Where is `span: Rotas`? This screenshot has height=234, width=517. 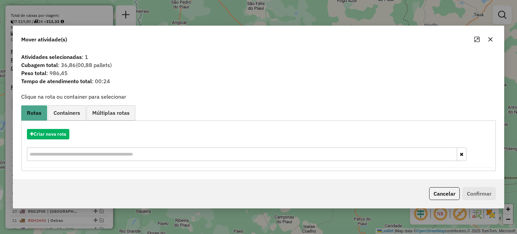 span: Rotas is located at coordinates (34, 113).